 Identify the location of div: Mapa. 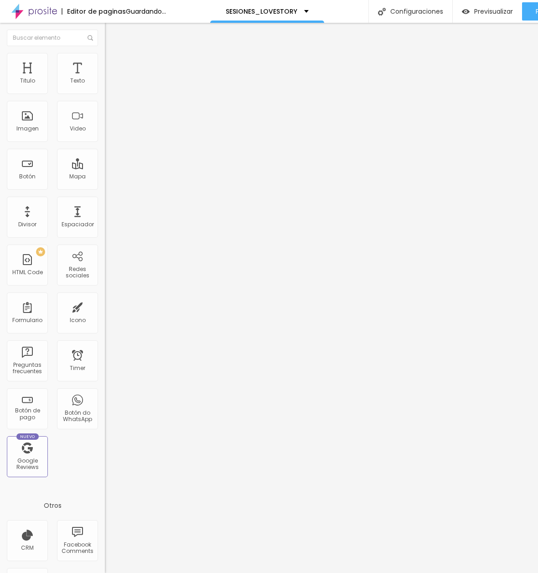
(78, 177).